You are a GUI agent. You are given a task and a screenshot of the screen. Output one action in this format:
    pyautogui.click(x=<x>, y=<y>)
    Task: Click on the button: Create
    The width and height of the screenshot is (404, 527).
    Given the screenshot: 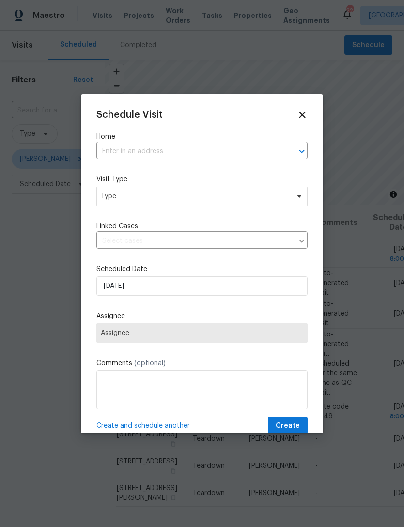 What is the action you would take?
    pyautogui.click(x=288, y=425)
    